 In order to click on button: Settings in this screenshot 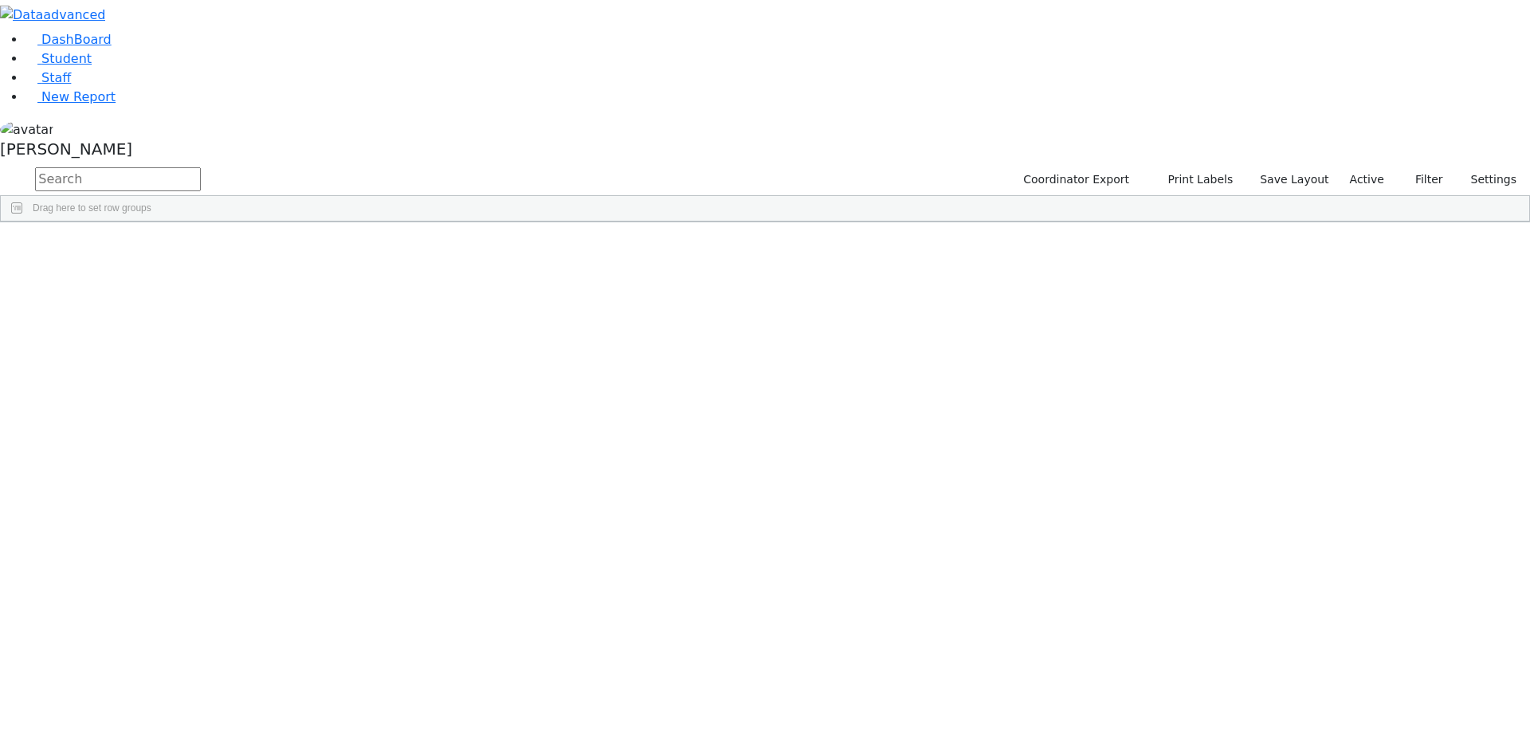, I will do `click(1487, 179)`.